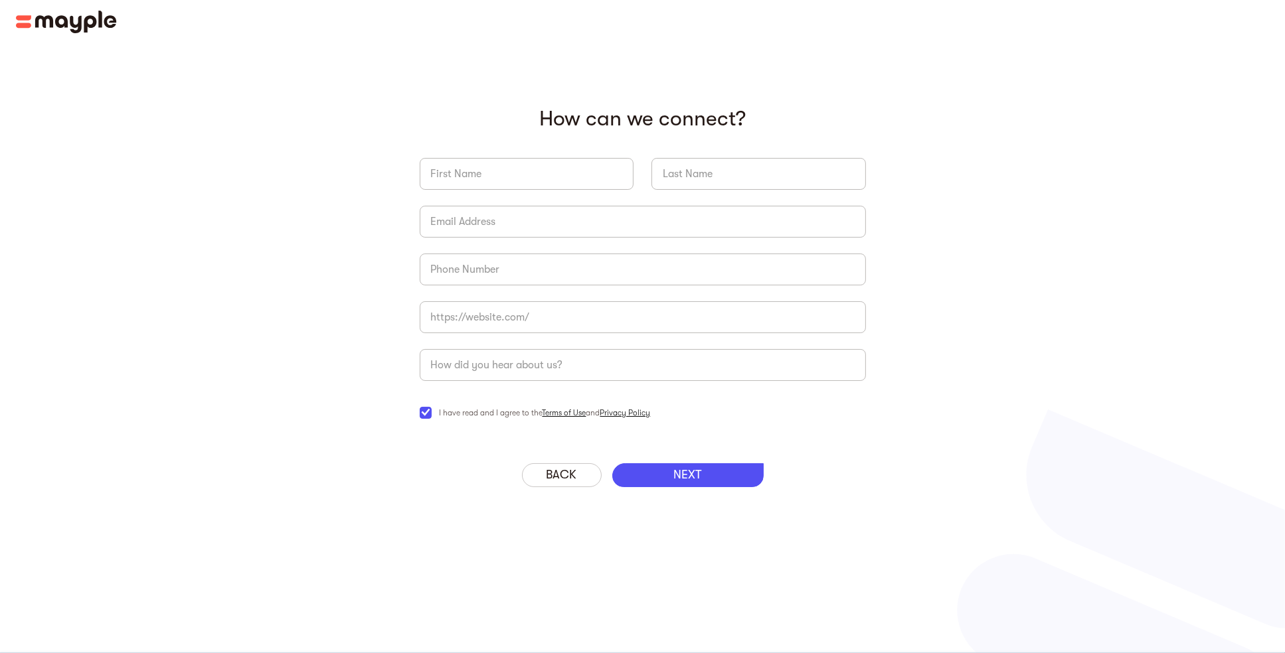  What do you see at coordinates (643, 270) in the screenshot?
I see `input: Phone Number` at bounding box center [643, 270].